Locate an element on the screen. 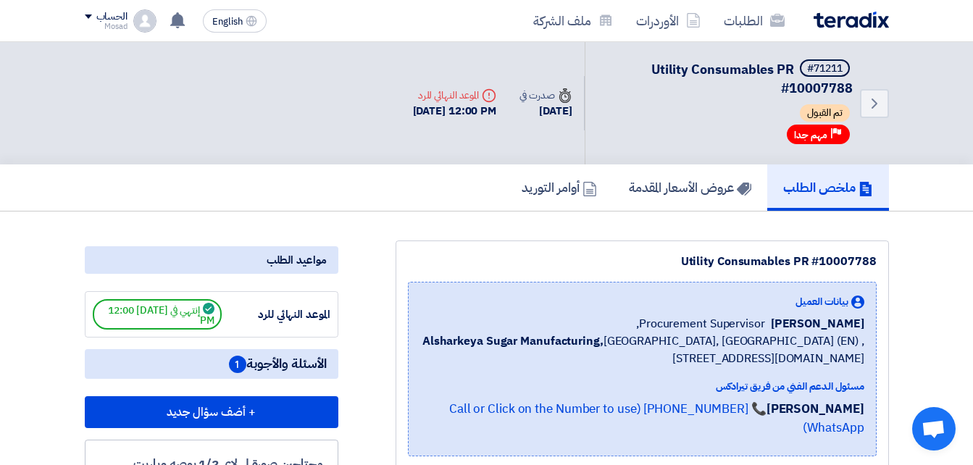 The width and height of the screenshot is (973, 465). div: Mosad is located at coordinates (106, 26).